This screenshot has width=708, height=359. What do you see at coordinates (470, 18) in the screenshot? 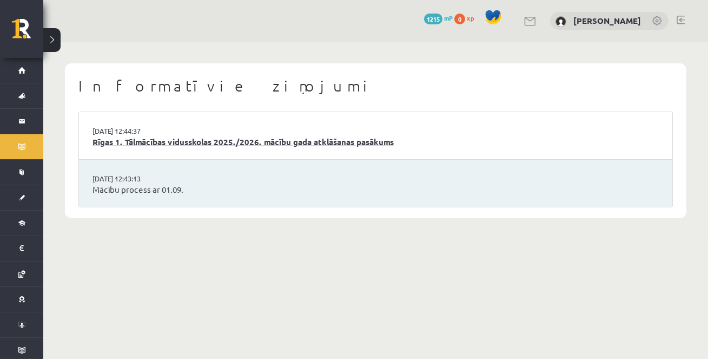
I see `span: xp` at bounding box center [470, 18].